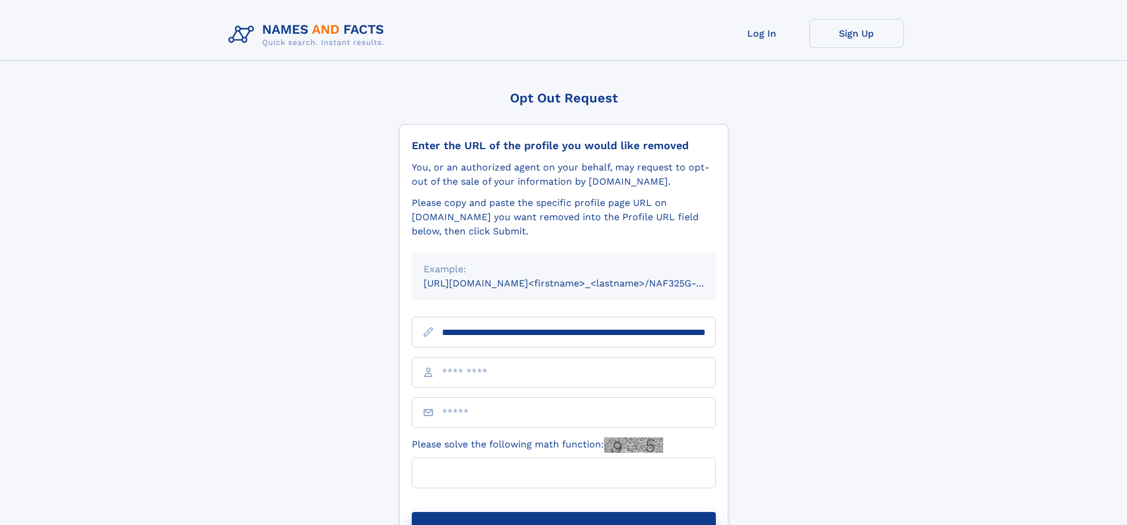  I want to click on a: Log In, so click(762, 33).